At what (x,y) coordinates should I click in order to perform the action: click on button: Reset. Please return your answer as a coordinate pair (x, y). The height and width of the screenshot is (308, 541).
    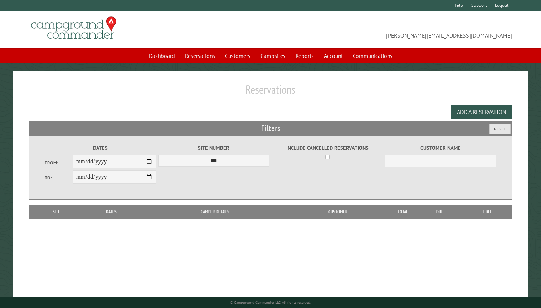
    Looking at the image, I should click on (500, 129).